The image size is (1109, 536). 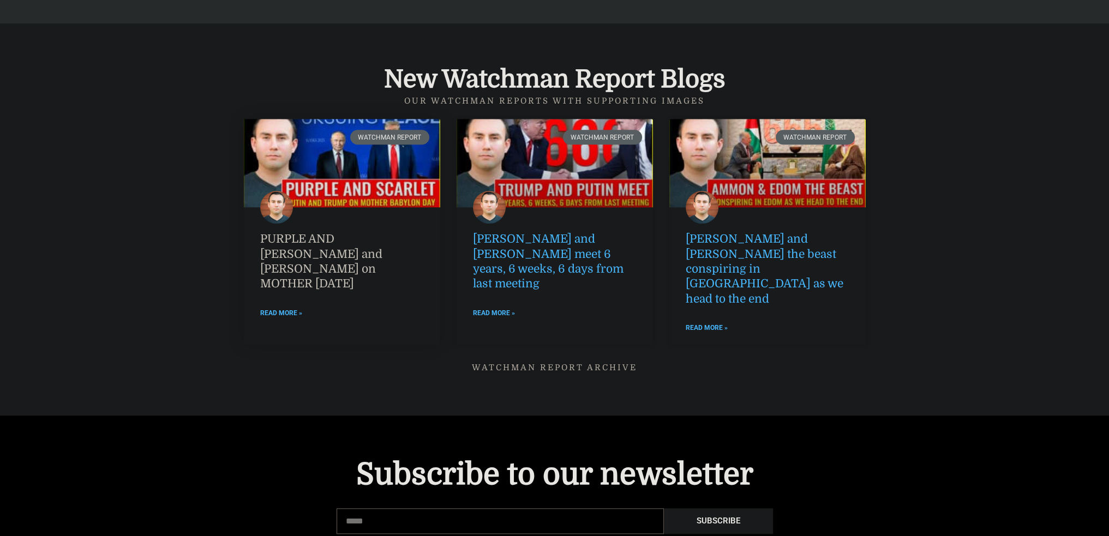 What do you see at coordinates (718, 521) in the screenshot?
I see `span: Subscribe` at bounding box center [718, 521].